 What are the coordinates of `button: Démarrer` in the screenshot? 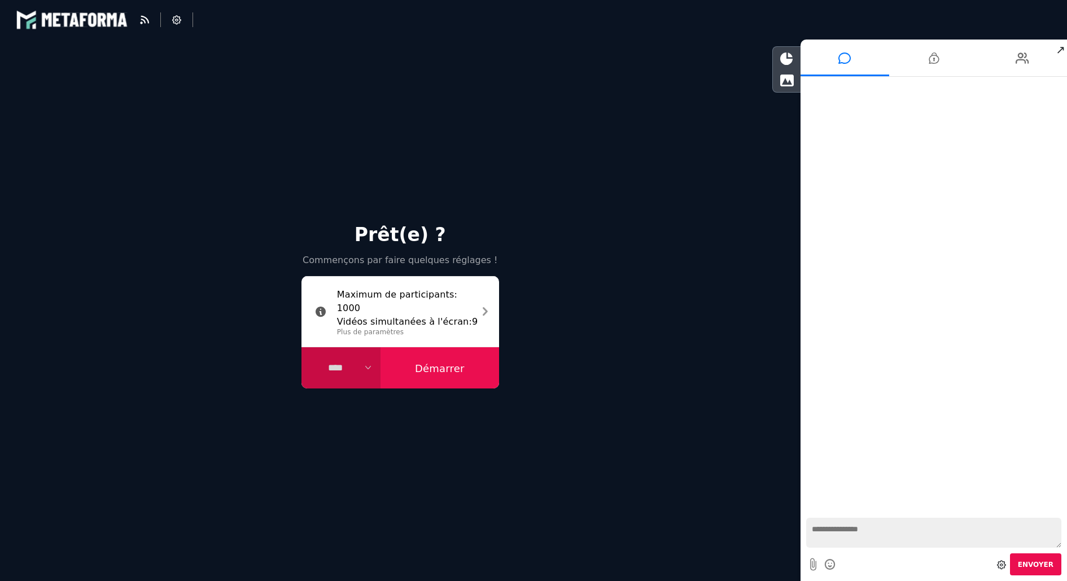 It's located at (440, 368).